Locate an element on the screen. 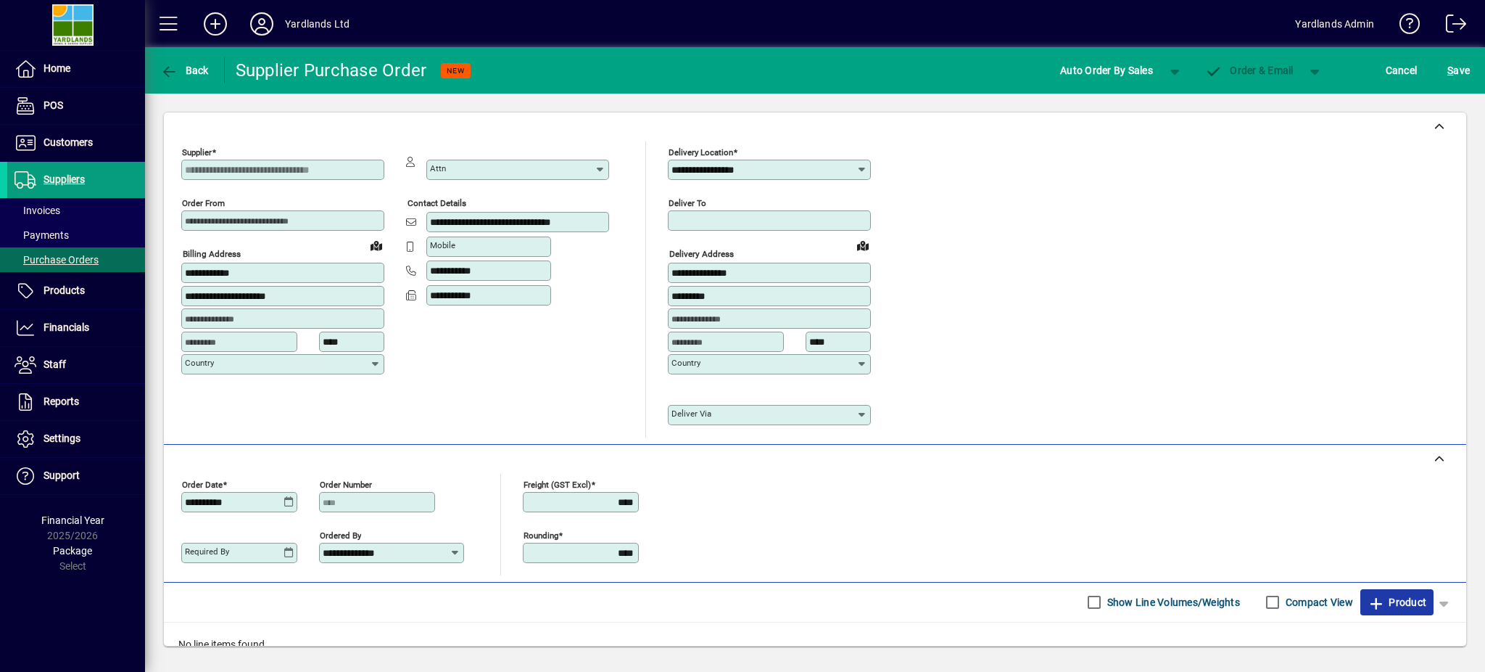 The image size is (1485, 672). mat-label: Deliver via is located at coordinates (691, 413).